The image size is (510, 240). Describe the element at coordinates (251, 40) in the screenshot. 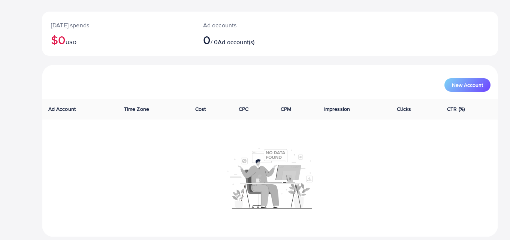

I see `h2: / 0` at that location.